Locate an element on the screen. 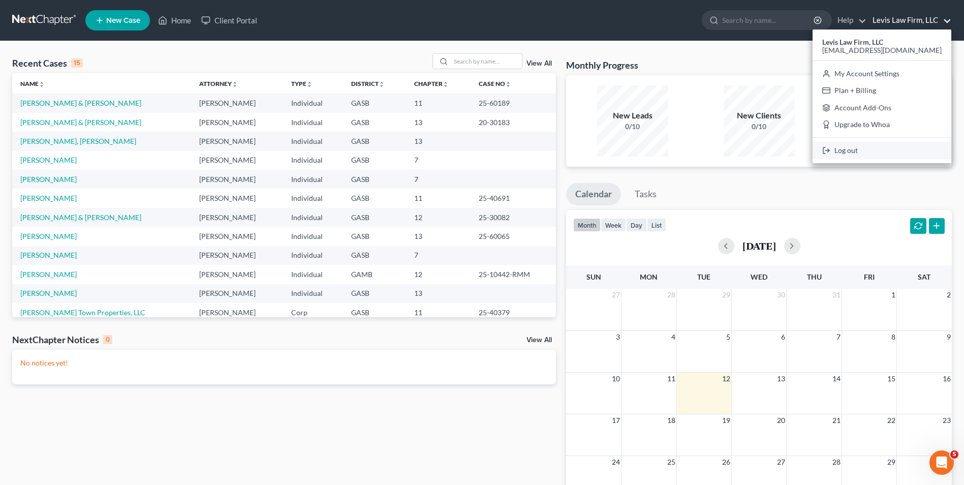 The image size is (964, 485). span: 25 is located at coordinates (671, 462).